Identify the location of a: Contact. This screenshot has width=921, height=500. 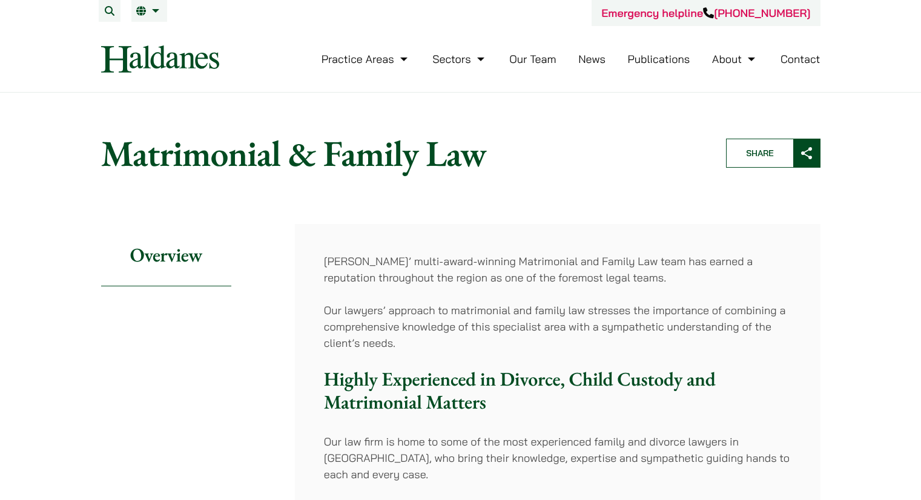
(800, 59).